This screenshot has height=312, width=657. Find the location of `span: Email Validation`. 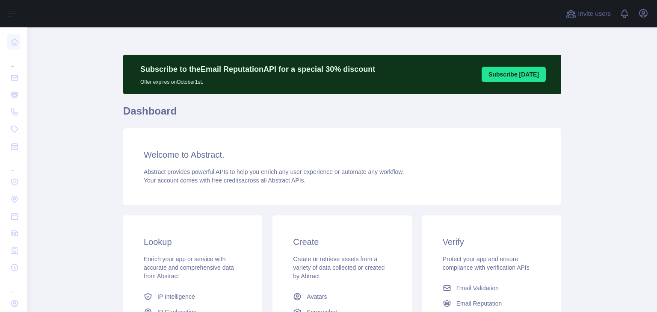

span: Email Validation is located at coordinates (477, 288).